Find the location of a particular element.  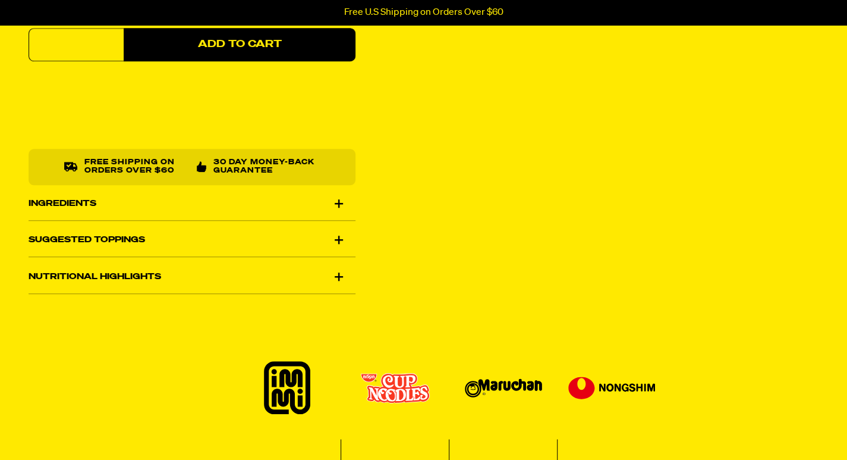

img: Nongshim is located at coordinates (612, 388).